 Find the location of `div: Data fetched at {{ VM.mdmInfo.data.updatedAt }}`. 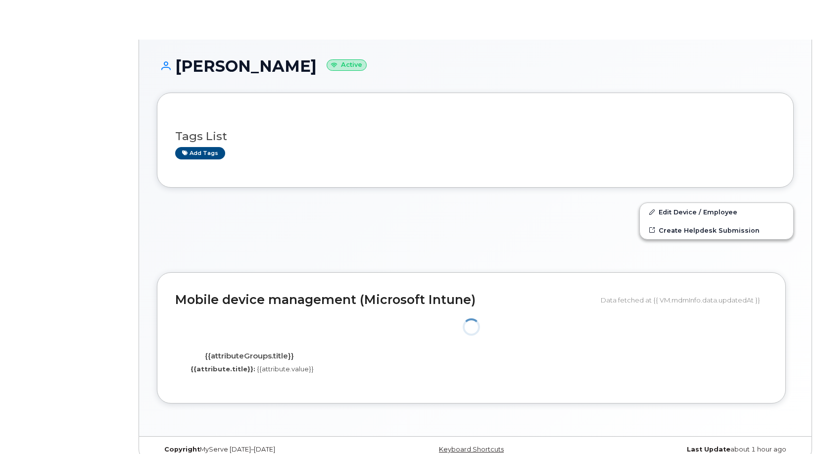

div: Data fetched at {{ VM.mdmInfo.data.updatedAt }} is located at coordinates (684, 300).